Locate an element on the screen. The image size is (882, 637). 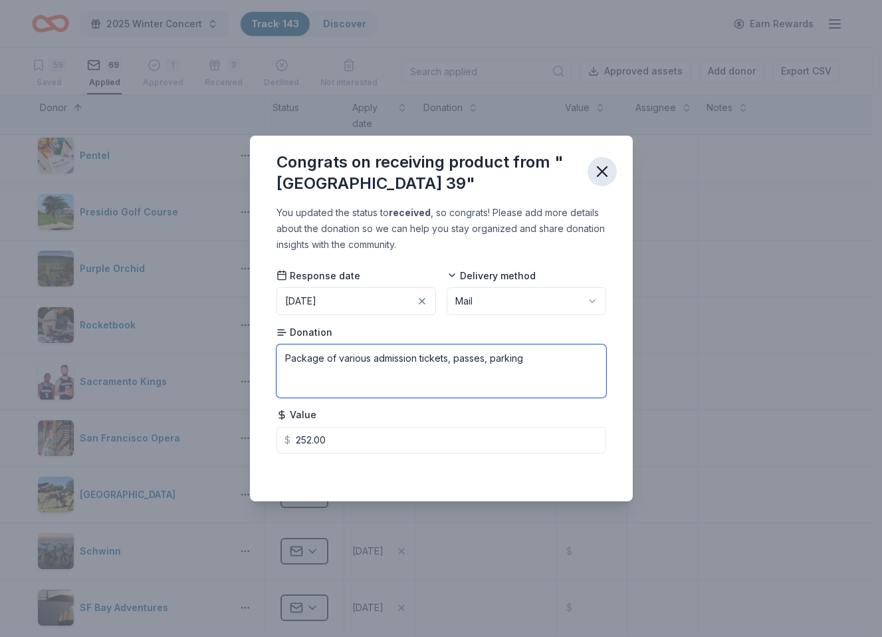
span: Value is located at coordinates (296, 415).